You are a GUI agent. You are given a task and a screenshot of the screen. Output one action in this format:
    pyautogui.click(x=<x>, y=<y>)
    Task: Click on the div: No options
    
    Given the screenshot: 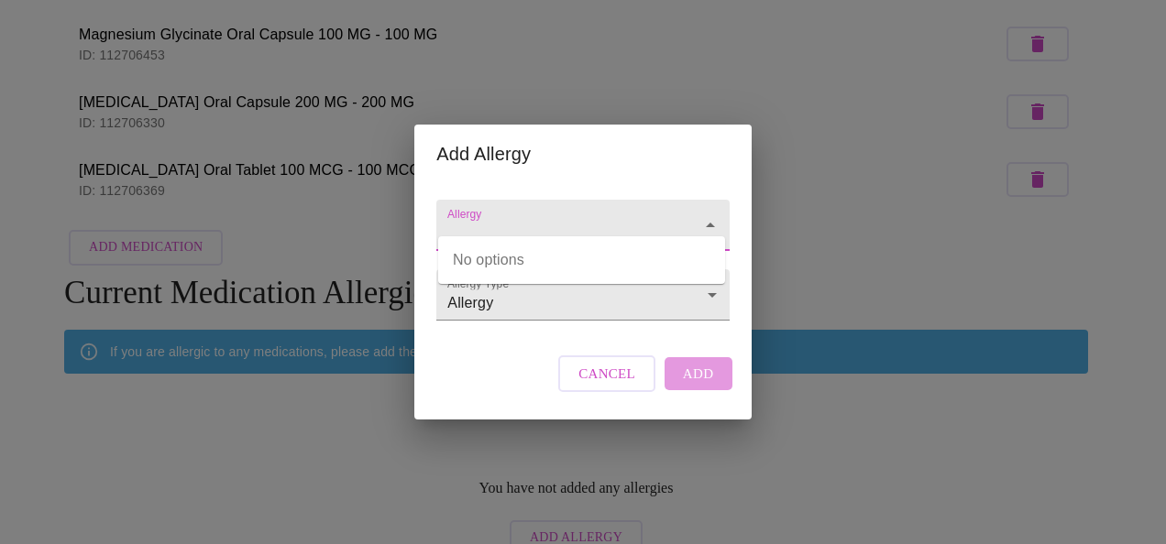 What is the action you would take?
    pyautogui.click(x=581, y=260)
    